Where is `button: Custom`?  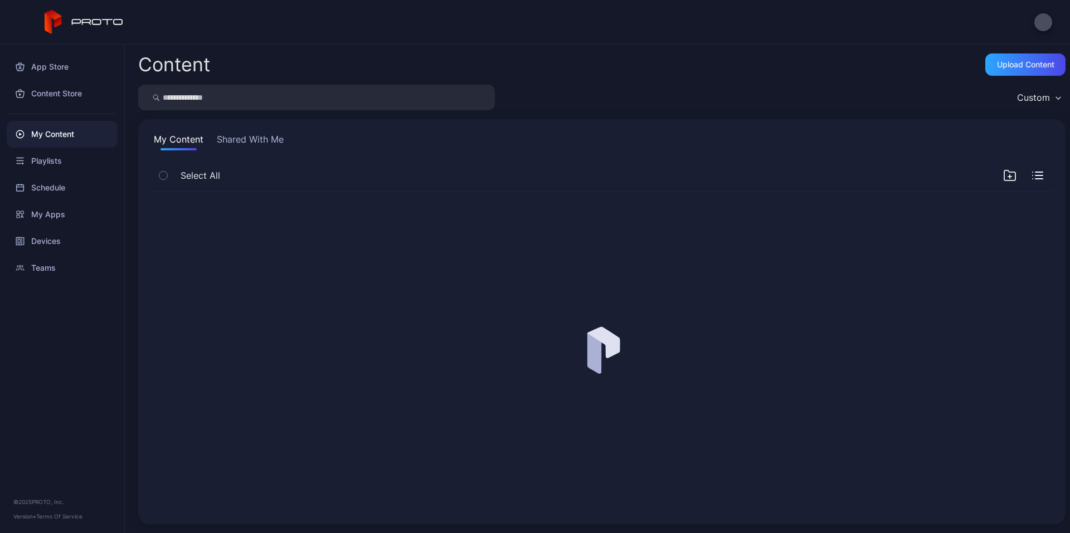 button: Custom is located at coordinates (1038, 98).